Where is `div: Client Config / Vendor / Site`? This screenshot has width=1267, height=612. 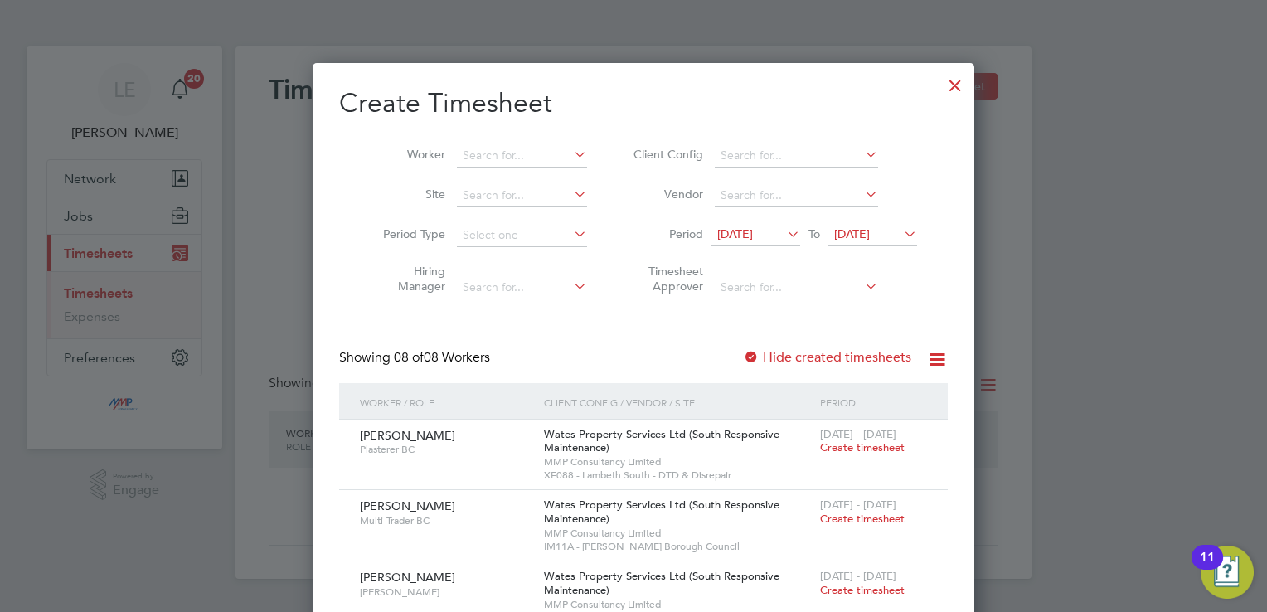
div: Client Config / Vendor / Site is located at coordinates (677, 402).